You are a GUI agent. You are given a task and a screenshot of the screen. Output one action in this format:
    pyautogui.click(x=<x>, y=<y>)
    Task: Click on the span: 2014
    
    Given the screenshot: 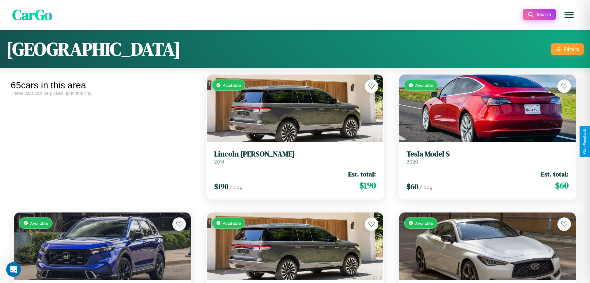 What is the action you would take?
    pyautogui.click(x=220, y=161)
    